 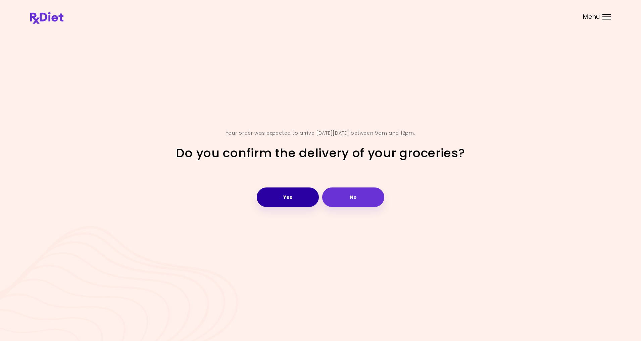 What do you see at coordinates (353, 197) in the screenshot?
I see `button: No` at bounding box center [353, 197].